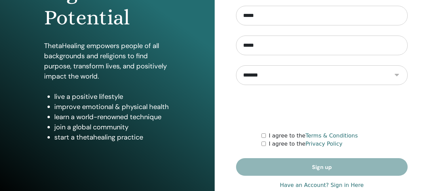 This screenshot has width=429, height=191. What do you see at coordinates (332, 136) in the screenshot?
I see `a: Terms & Conditions` at bounding box center [332, 136].